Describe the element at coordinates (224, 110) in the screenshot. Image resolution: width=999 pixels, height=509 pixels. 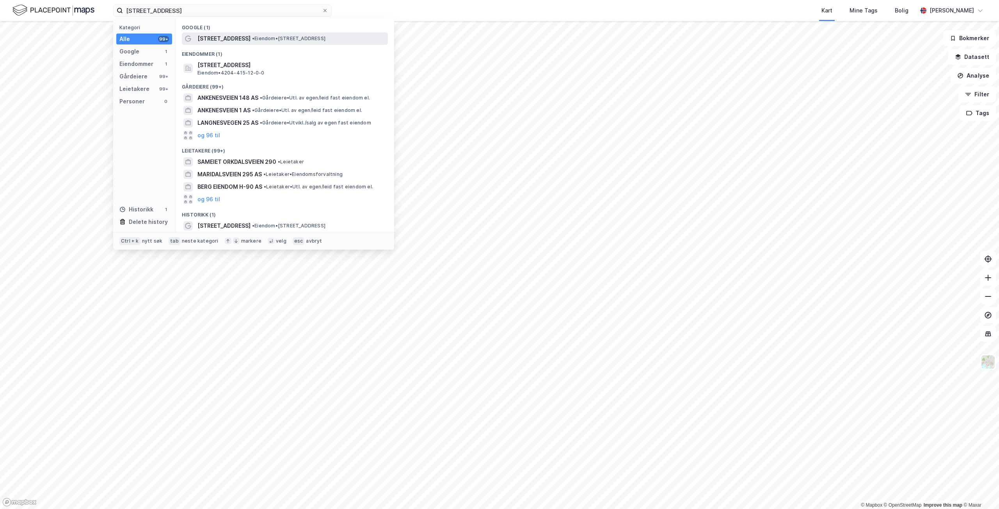
I see `span: ANKENESVEIEN 1 AS` at that location.